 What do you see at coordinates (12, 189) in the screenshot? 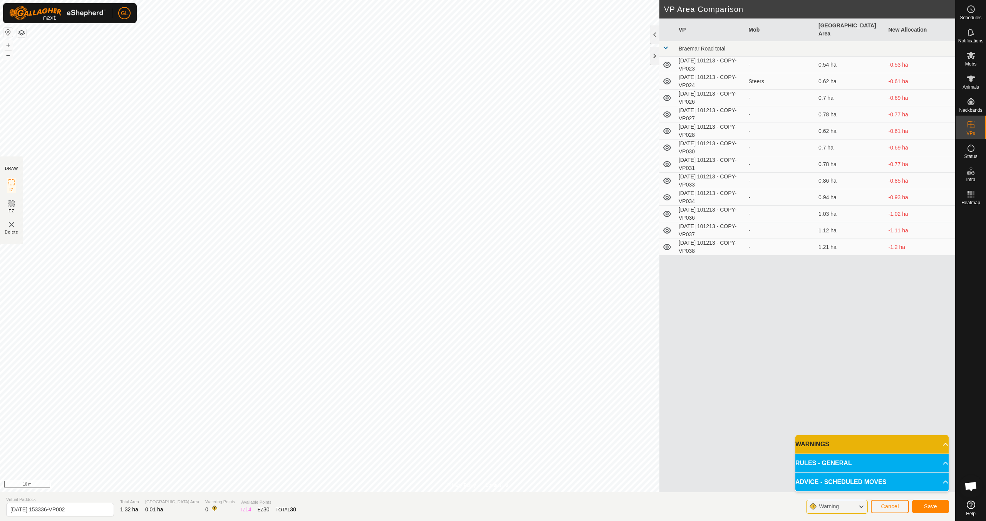
I see `span: IZ` at bounding box center [12, 189].